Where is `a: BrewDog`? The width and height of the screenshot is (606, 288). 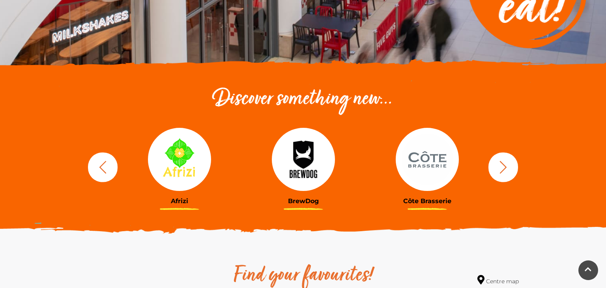 a: BrewDog is located at coordinates (303, 166).